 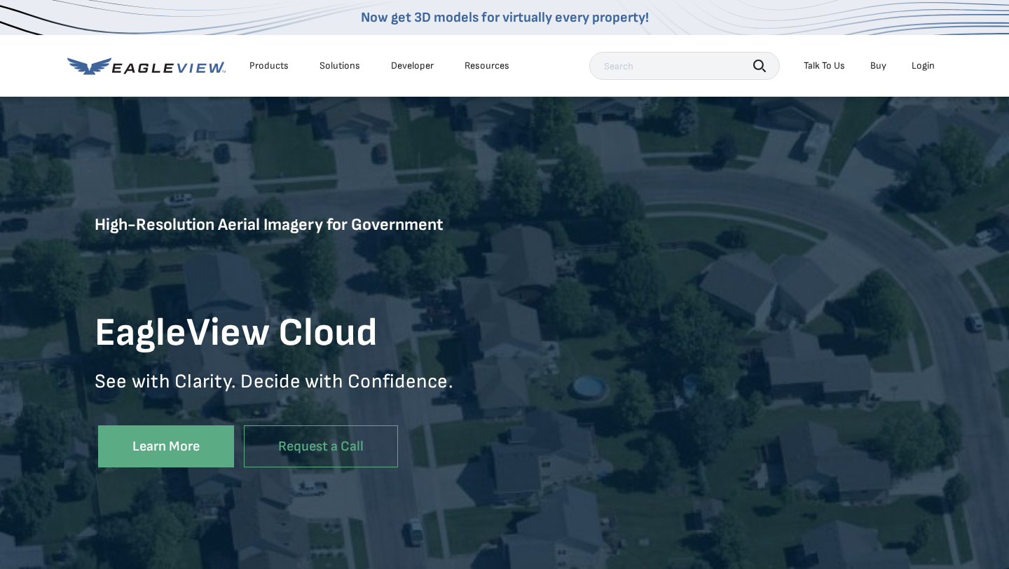 What do you see at coordinates (269, 66) in the screenshot?
I see `div: Products` at bounding box center [269, 66].